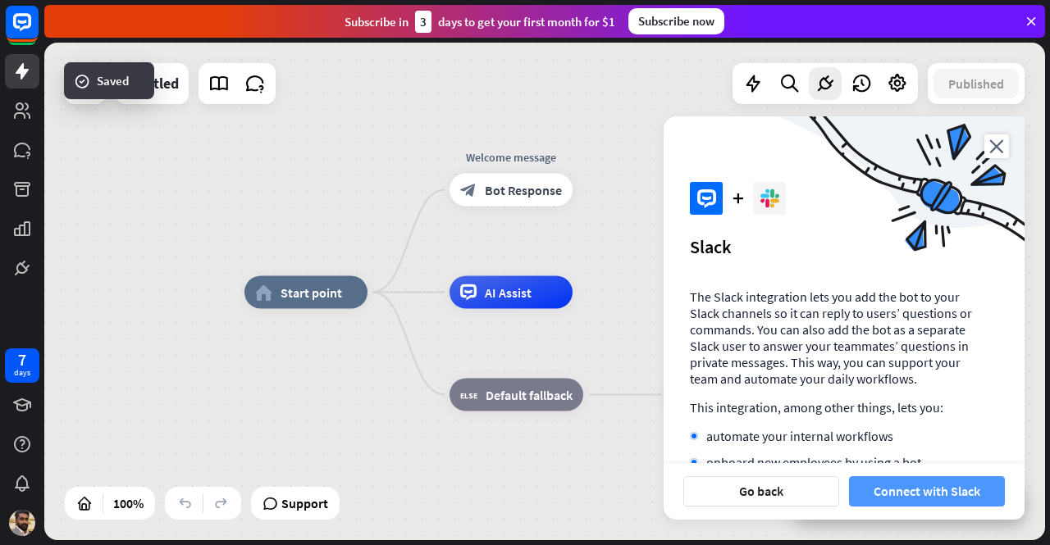 The image size is (1050, 545). I want to click on p: The Slack integration lets you add the bot to your Slack channels so it can reply to users’ quest..., so click(831, 338).